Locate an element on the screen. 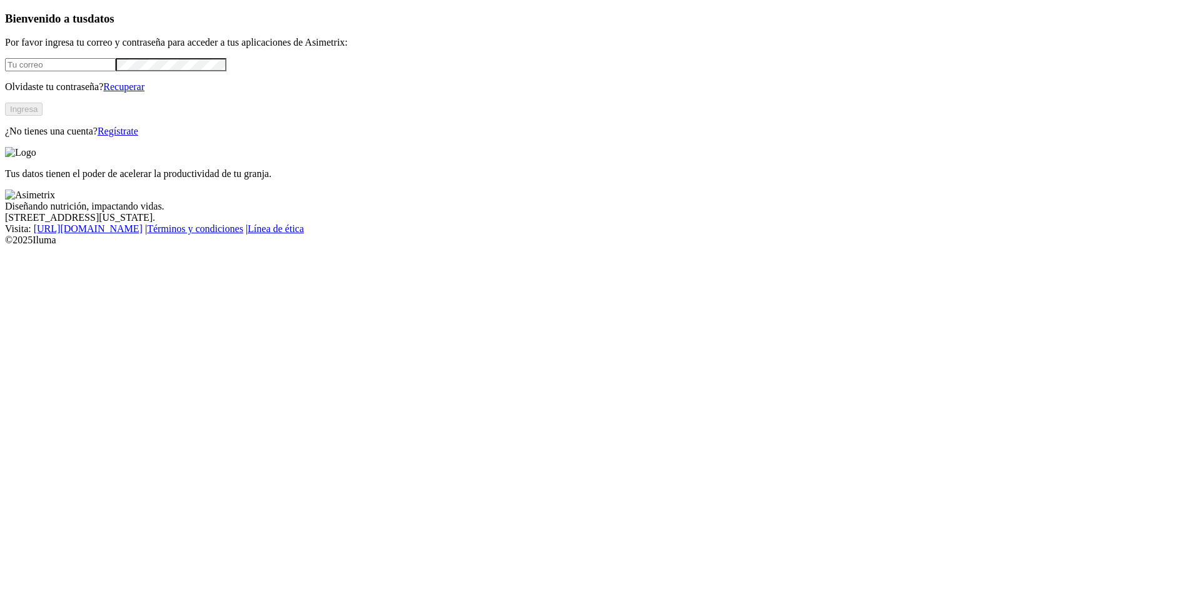  div: © 2025 Iluma is located at coordinates (600, 240).